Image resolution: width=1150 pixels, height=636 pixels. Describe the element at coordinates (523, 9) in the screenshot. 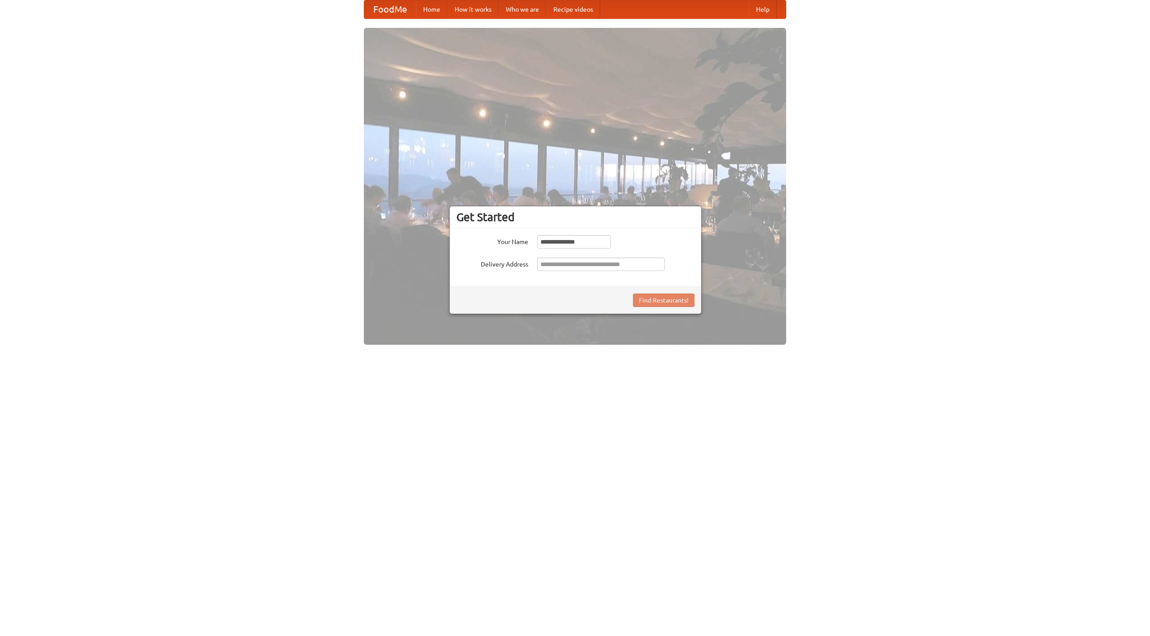

I see `a: Who we are` at that location.